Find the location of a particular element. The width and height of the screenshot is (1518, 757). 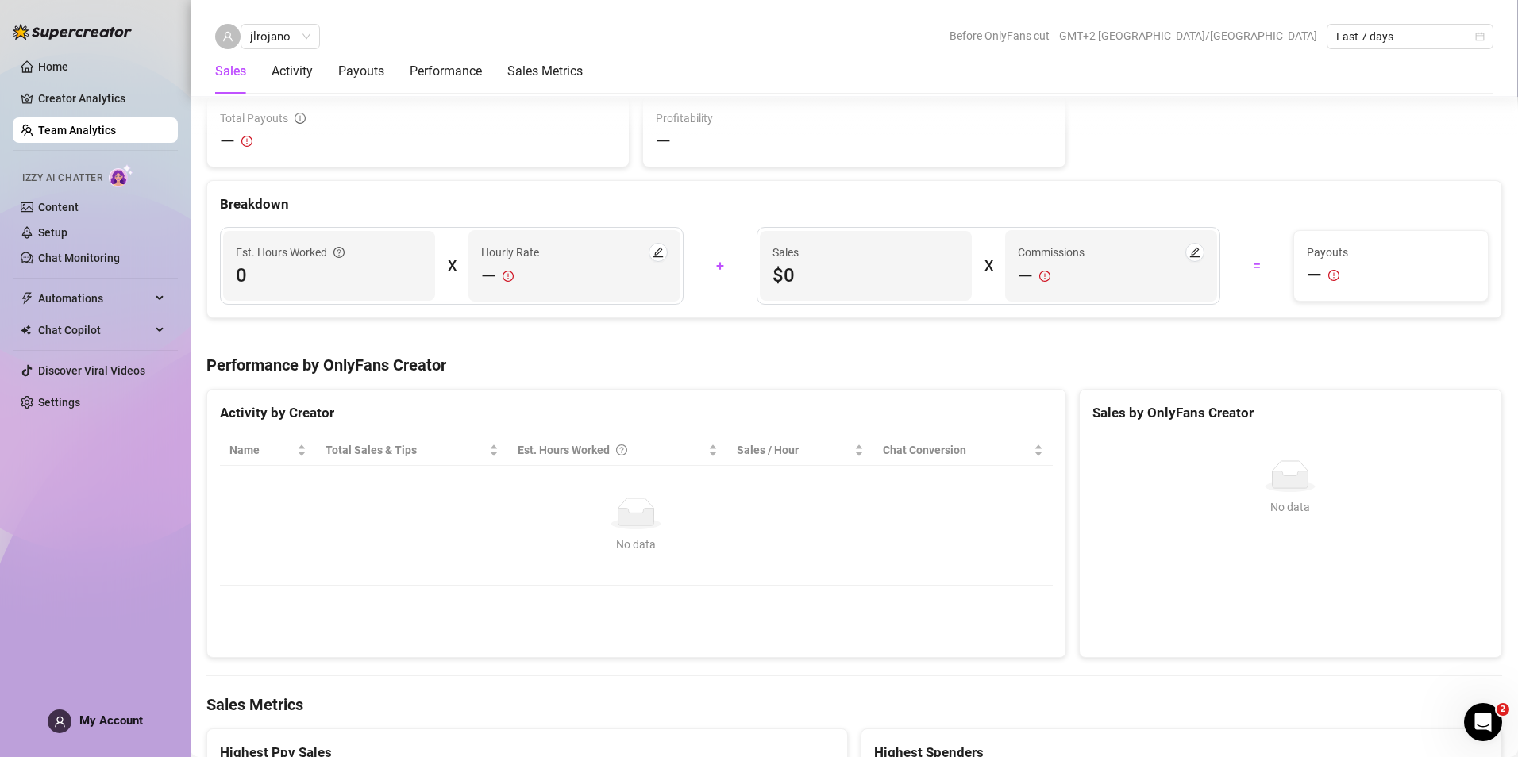

div: Activity is located at coordinates (292, 71).